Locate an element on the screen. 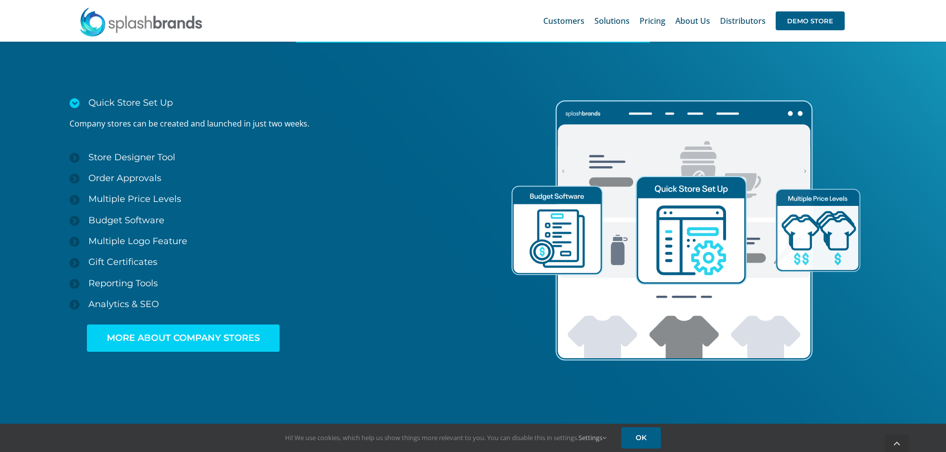 The height and width of the screenshot is (452, 946). a: Quick Store Set Up is located at coordinates (271, 103).